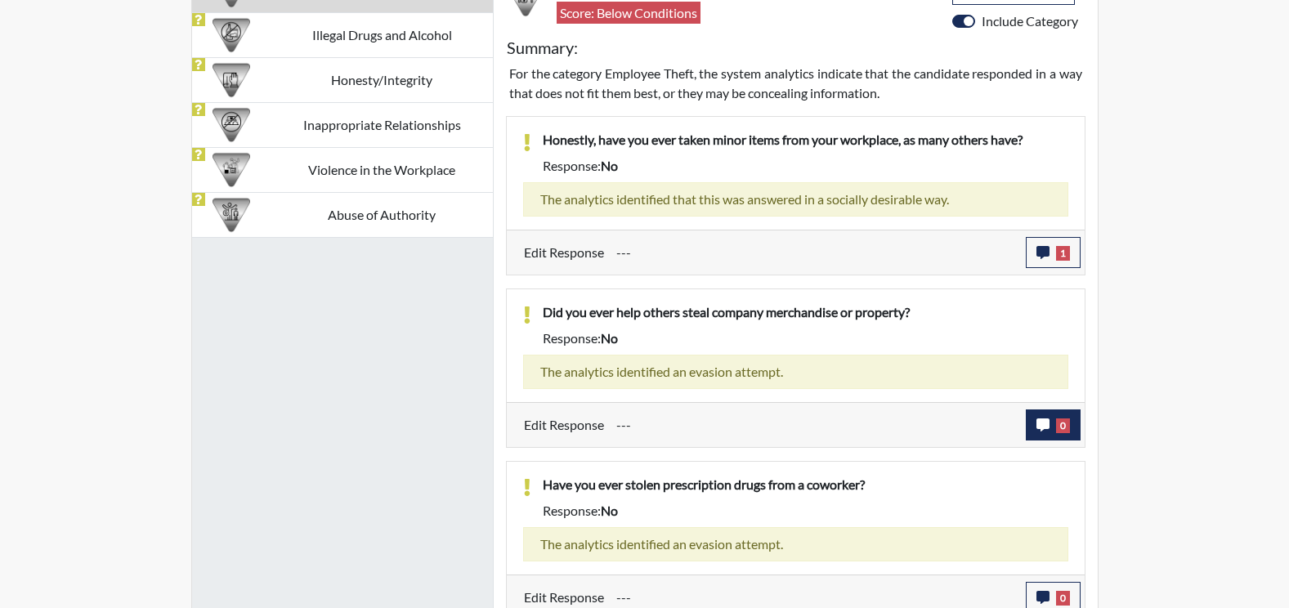  What do you see at coordinates (231, 125) in the screenshot?
I see `img: CATEGORY%20ICON-14.139f8ef7.png` at bounding box center [231, 125].